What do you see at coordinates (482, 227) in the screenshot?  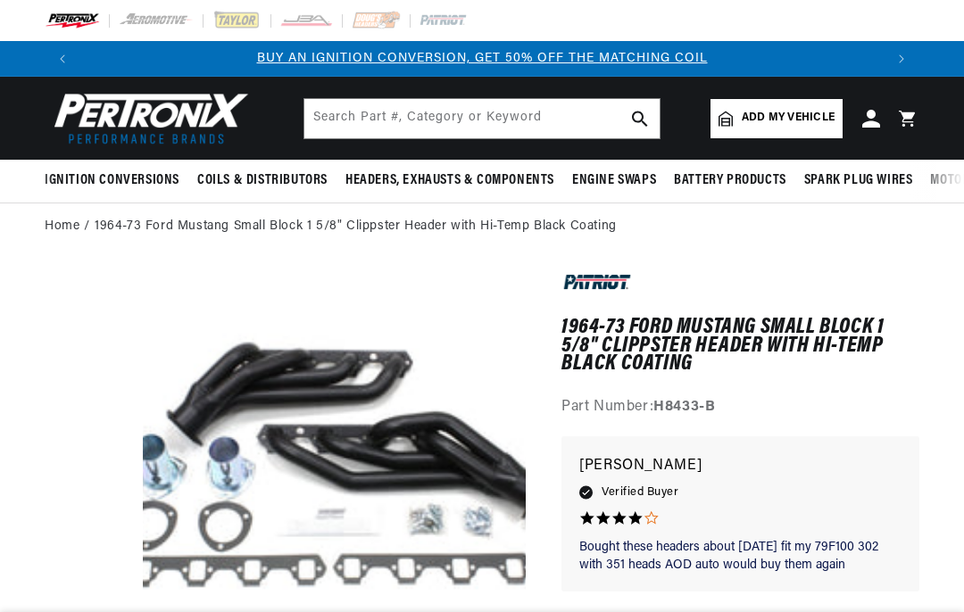 I see `nav: breadcrumbs` at bounding box center [482, 227].